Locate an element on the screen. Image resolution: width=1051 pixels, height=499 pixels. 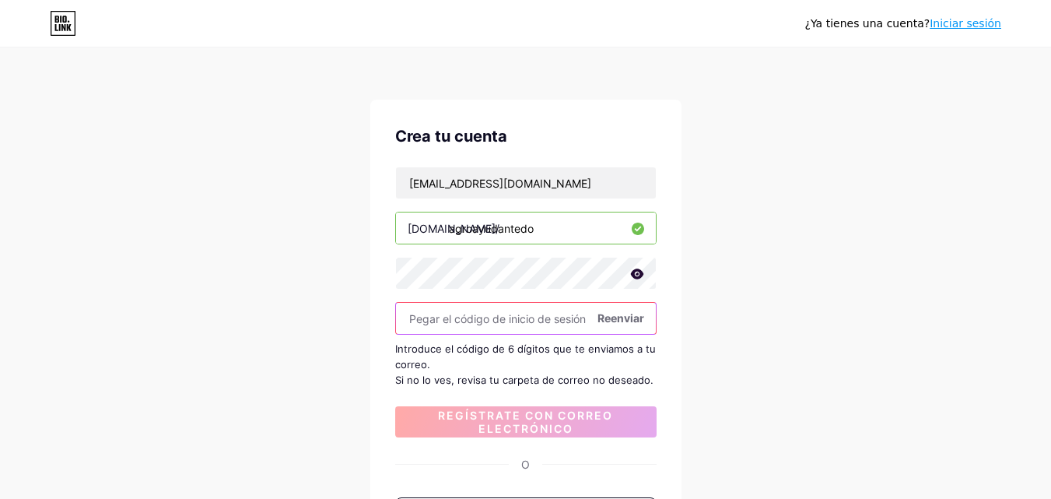
font: Crea tu cuenta is located at coordinates (451, 136).